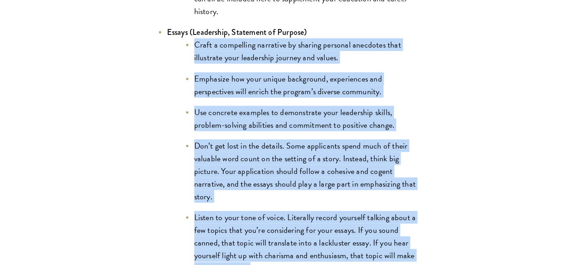 The image size is (574, 265). What do you see at coordinates (301, 172) in the screenshot?
I see `li: Don’t get lost in the details. Some applicants spend much of their valuable word count on the set...` at bounding box center [301, 172].